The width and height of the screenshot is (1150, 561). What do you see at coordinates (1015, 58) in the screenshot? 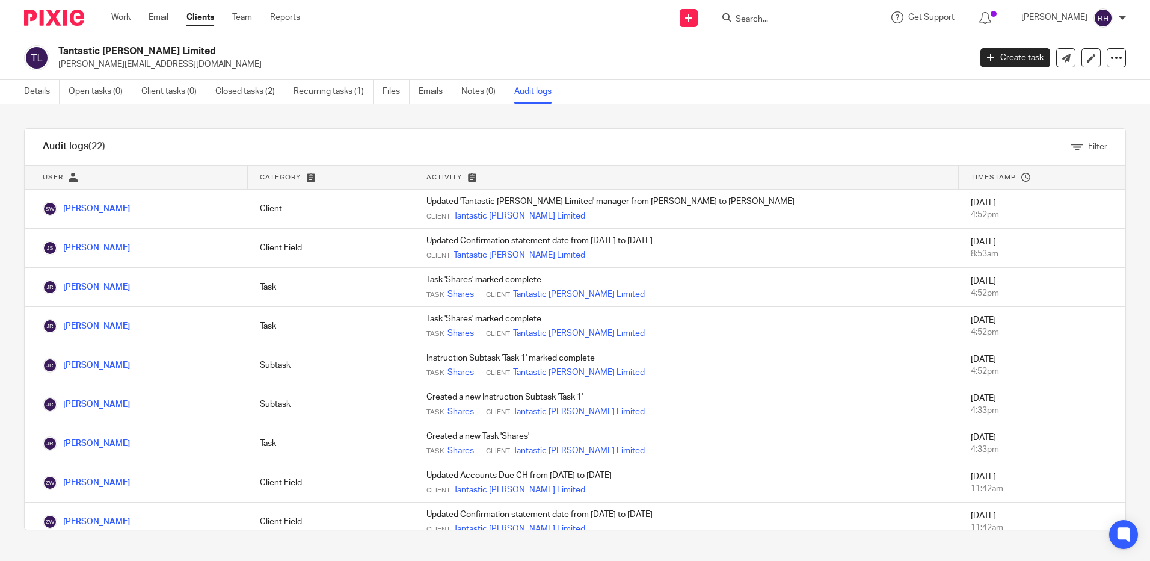
I see `a: Create task` at bounding box center [1015, 58].